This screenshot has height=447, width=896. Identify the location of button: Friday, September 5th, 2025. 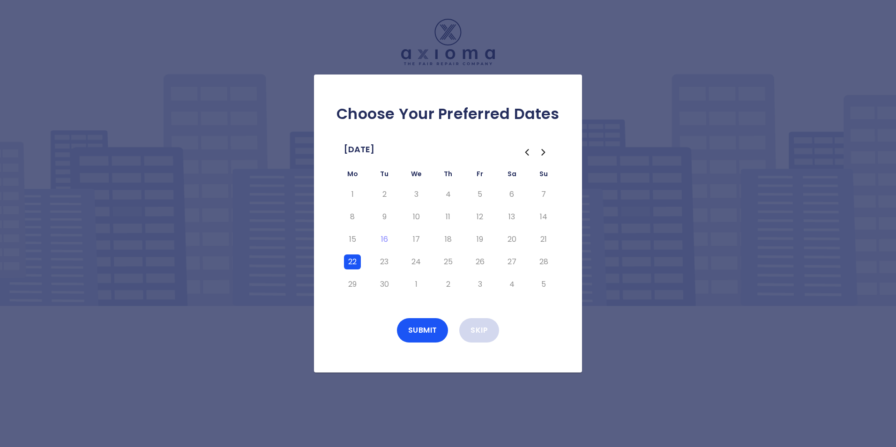
(480, 194).